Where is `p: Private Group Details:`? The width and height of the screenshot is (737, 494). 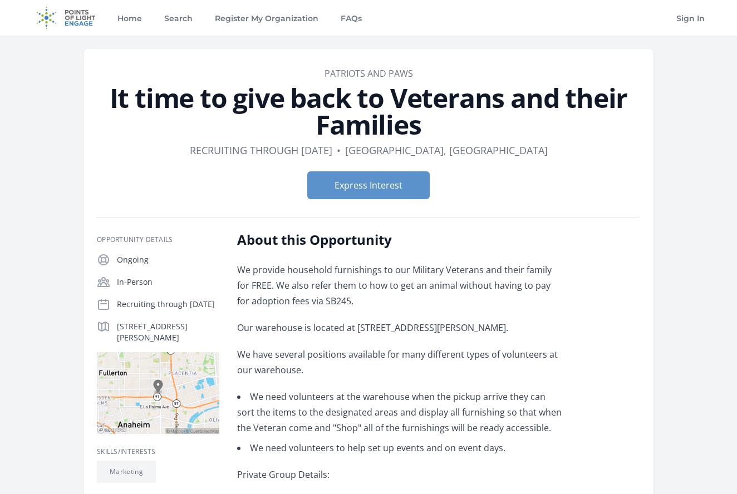
p: Private Group Details: is located at coordinates (400, 475).